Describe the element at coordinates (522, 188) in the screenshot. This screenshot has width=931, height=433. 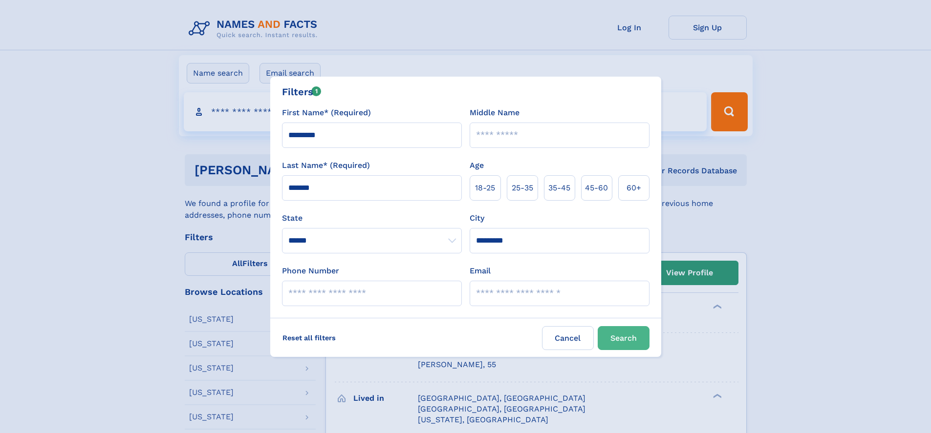
I see `span: 25‑35` at that location.